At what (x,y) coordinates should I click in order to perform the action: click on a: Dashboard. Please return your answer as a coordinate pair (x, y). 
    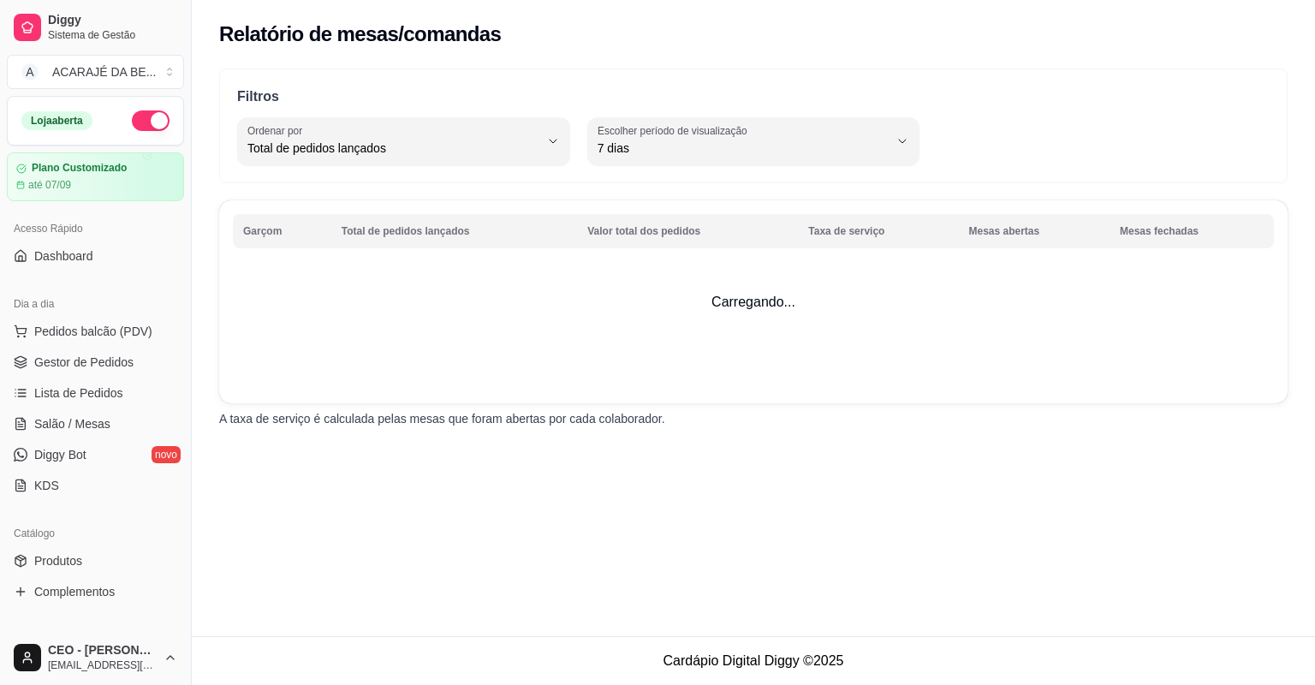
    Looking at the image, I should click on (95, 256).